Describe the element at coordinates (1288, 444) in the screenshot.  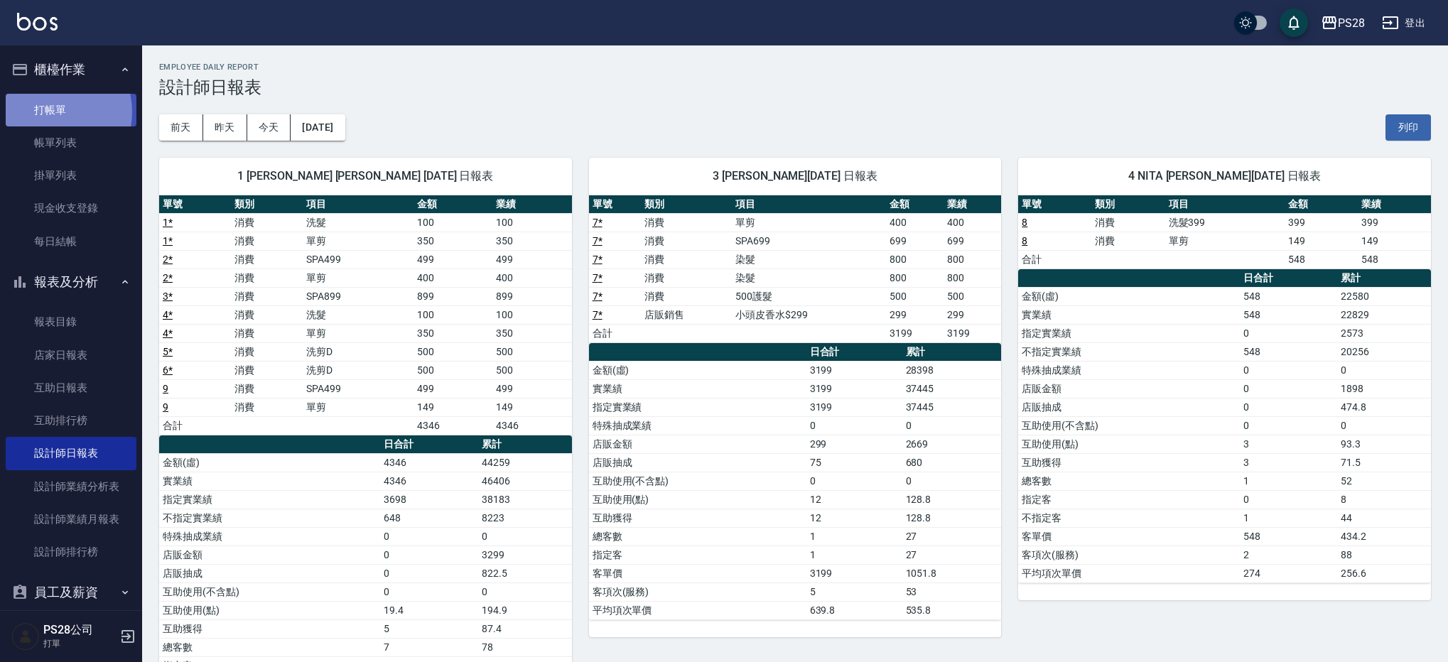
I see `td: 3` at that location.